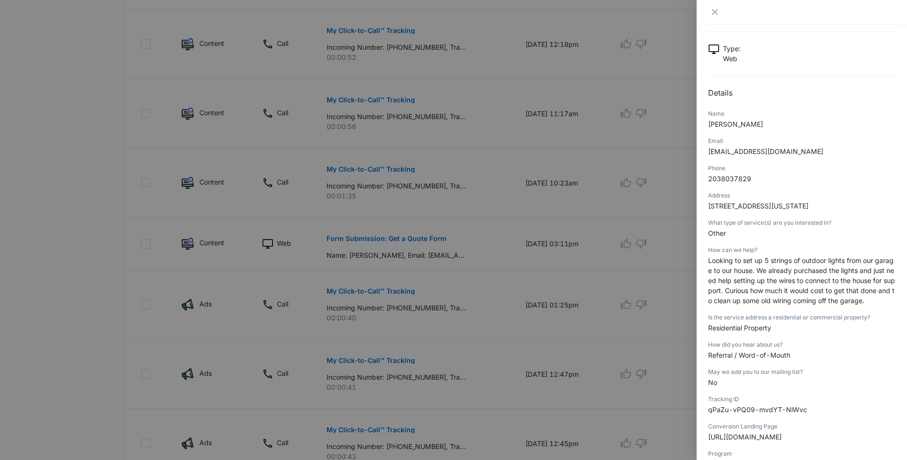 This screenshot has width=907, height=460. I want to click on div: Phone, so click(801, 168).